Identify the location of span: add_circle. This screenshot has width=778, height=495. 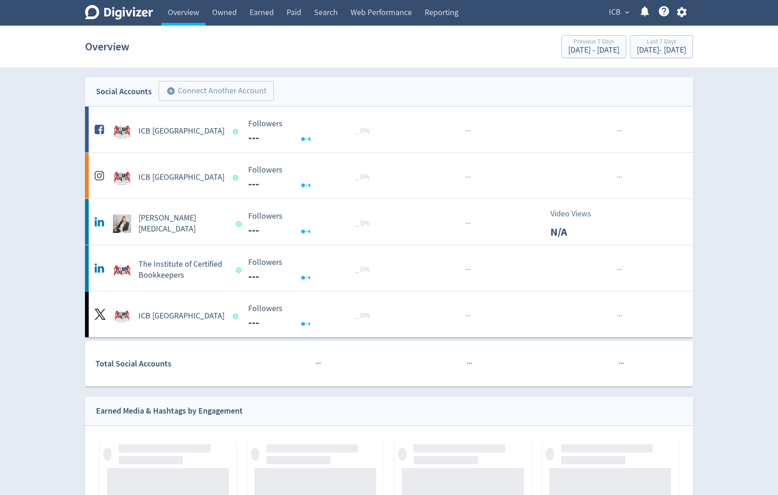
(171, 91).